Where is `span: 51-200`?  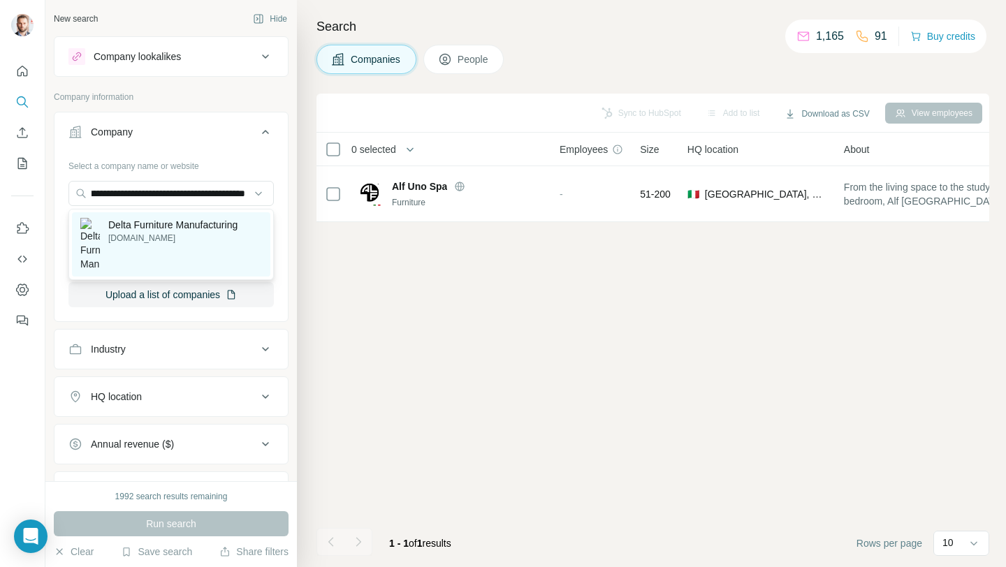
span: 51-200 is located at coordinates (656, 194).